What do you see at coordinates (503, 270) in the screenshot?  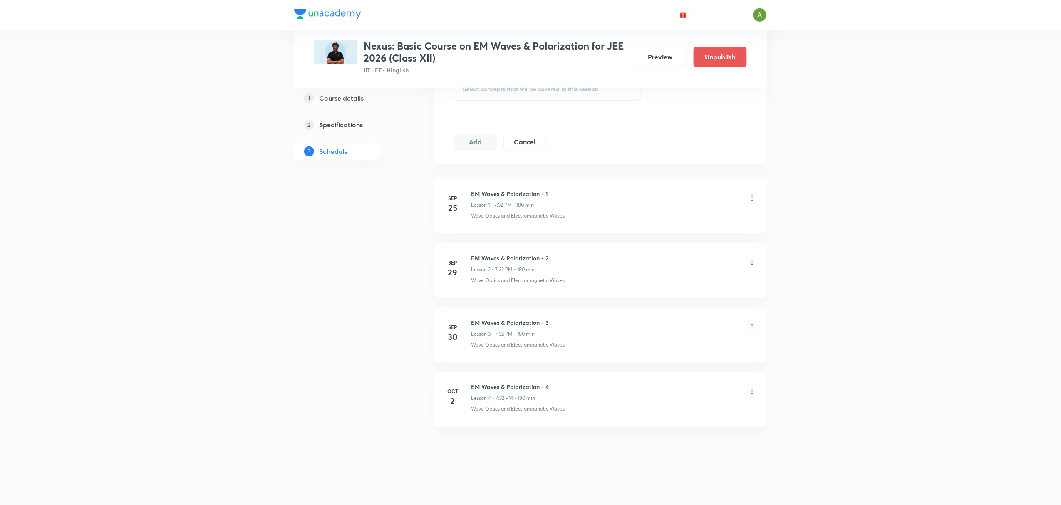 I see `p: Lesson 2 • 7:32 PM • 180 min` at bounding box center [503, 270].